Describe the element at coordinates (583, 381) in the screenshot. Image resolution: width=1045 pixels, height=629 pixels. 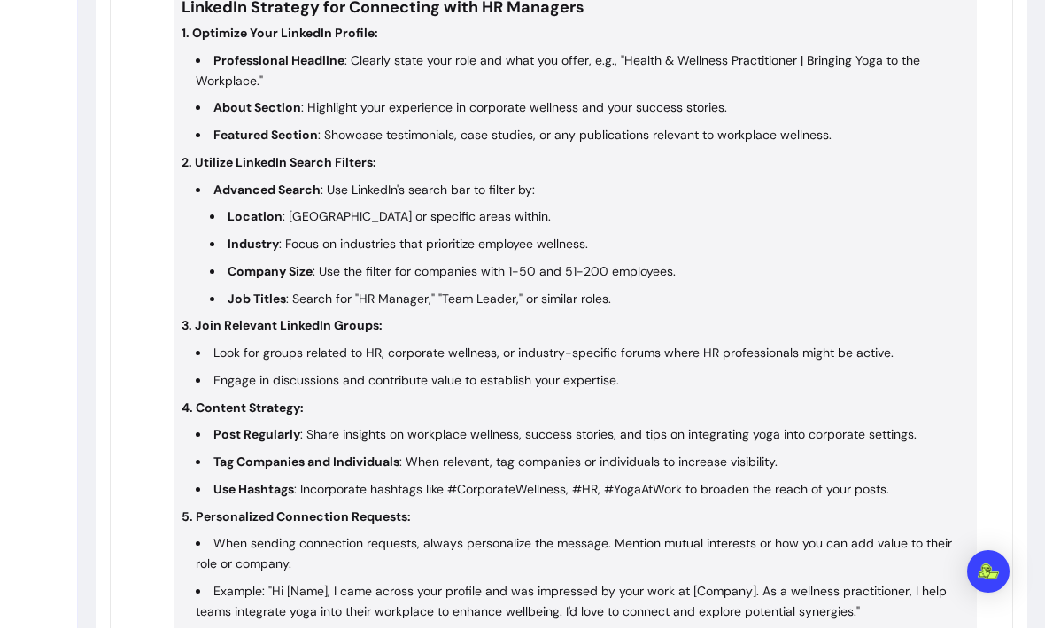
I see `li: Engage in discussions and contribute value to establish your expertise.` at that location.